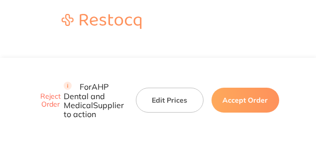 Image resolution: width=316 pixels, height=143 pixels. Describe the element at coordinates (50, 100) in the screenshot. I see `button: Reject Order` at that location.